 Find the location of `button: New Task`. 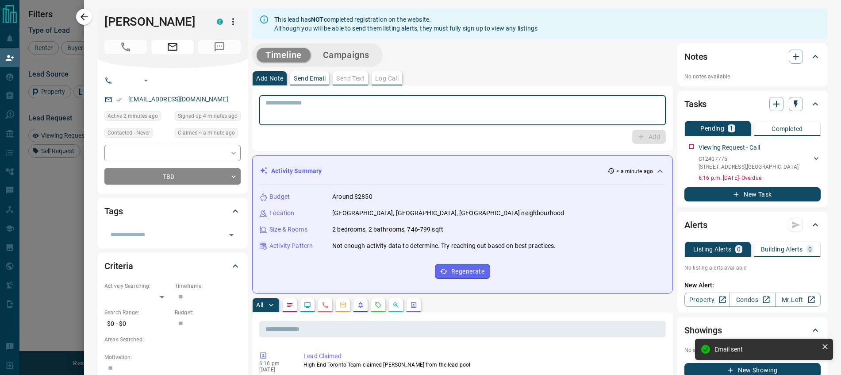

button: New Task is located at coordinates (753, 194).